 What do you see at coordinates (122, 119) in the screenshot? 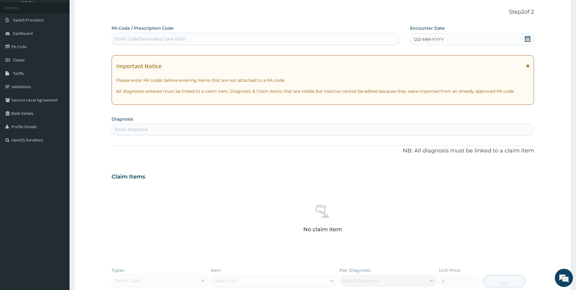
I see `label: Diagnosis` at bounding box center [122, 119].